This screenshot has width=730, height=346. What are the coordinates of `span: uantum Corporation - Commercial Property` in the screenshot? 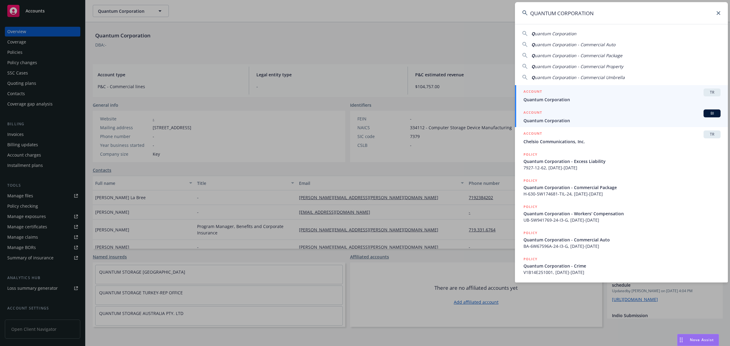 It's located at (579, 66).